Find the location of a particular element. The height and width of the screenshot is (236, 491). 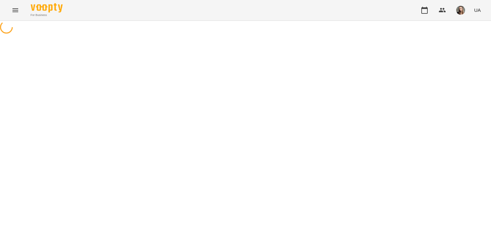

img: 6616469b542043e9b9ce361bc48015fd.jpeg is located at coordinates (460, 10).